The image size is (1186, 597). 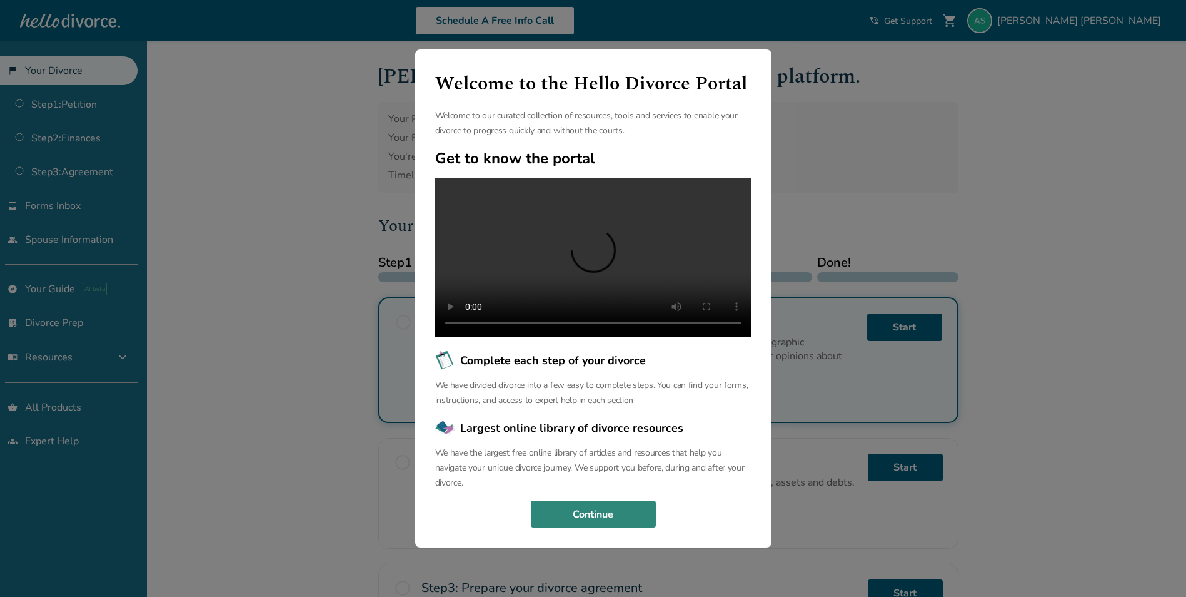 I want to click on h2: Get to know the portal, so click(x=593, y=158).